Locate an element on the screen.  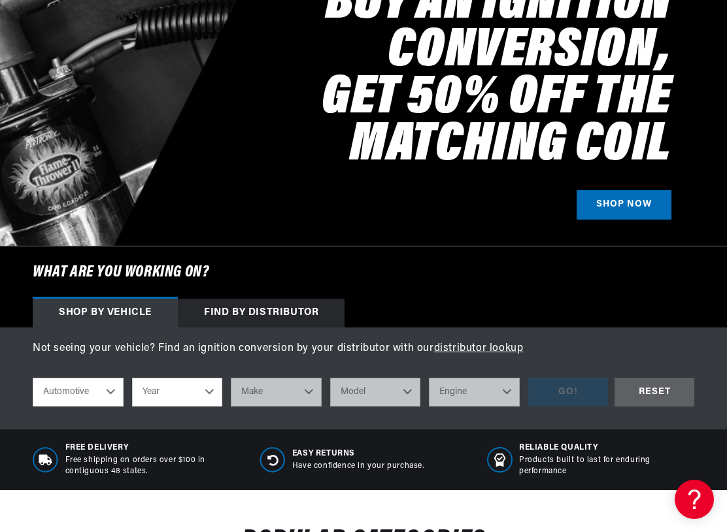
select: Engine is located at coordinates (474, 392).